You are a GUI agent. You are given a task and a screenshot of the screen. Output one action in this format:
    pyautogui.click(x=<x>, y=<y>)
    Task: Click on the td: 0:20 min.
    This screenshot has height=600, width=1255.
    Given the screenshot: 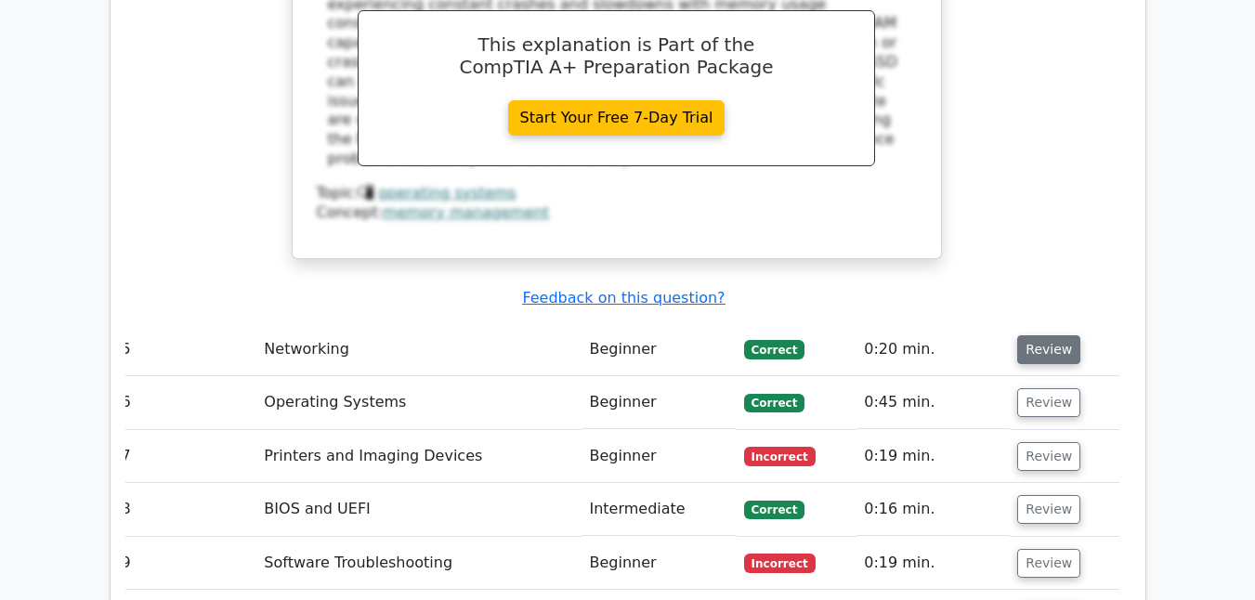 What is the action you would take?
    pyautogui.click(x=932, y=349)
    